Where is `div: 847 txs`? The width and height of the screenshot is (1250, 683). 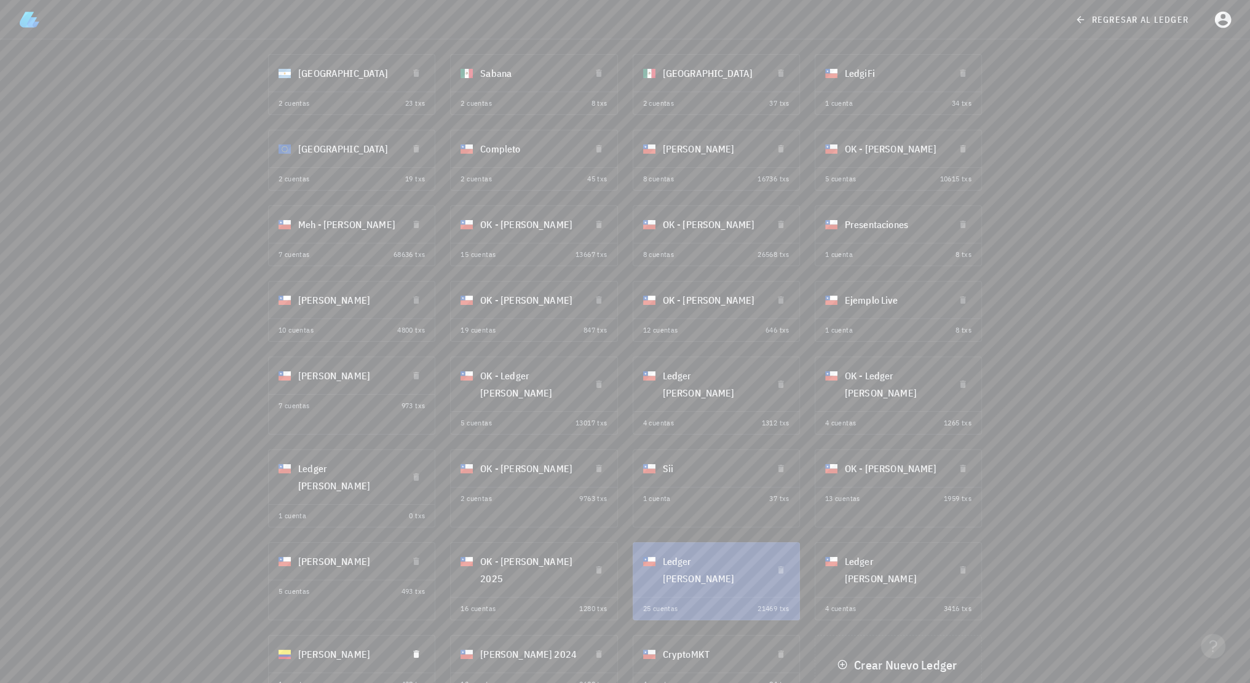 div: 847 txs is located at coordinates (595, 330).